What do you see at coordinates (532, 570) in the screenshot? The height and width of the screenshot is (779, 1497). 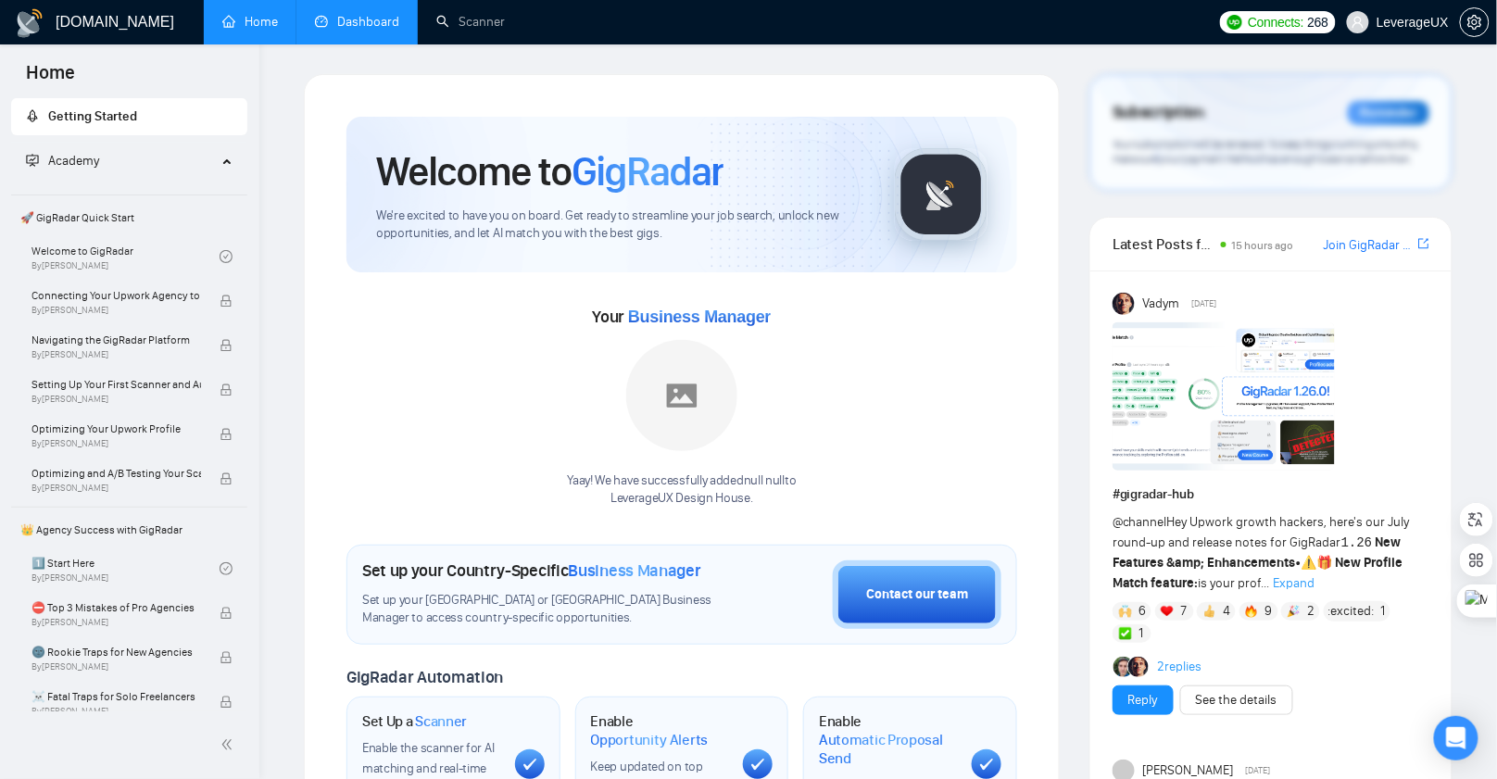 I see `h1: Set up your Country-Specific` at bounding box center [532, 570].